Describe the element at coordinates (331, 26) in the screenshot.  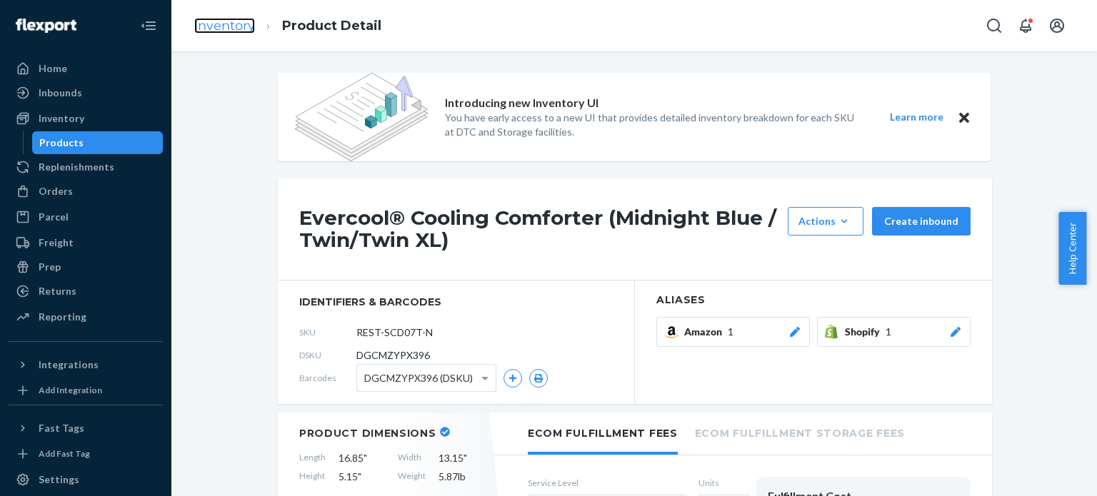
I see `a: Product Detail` at that location.